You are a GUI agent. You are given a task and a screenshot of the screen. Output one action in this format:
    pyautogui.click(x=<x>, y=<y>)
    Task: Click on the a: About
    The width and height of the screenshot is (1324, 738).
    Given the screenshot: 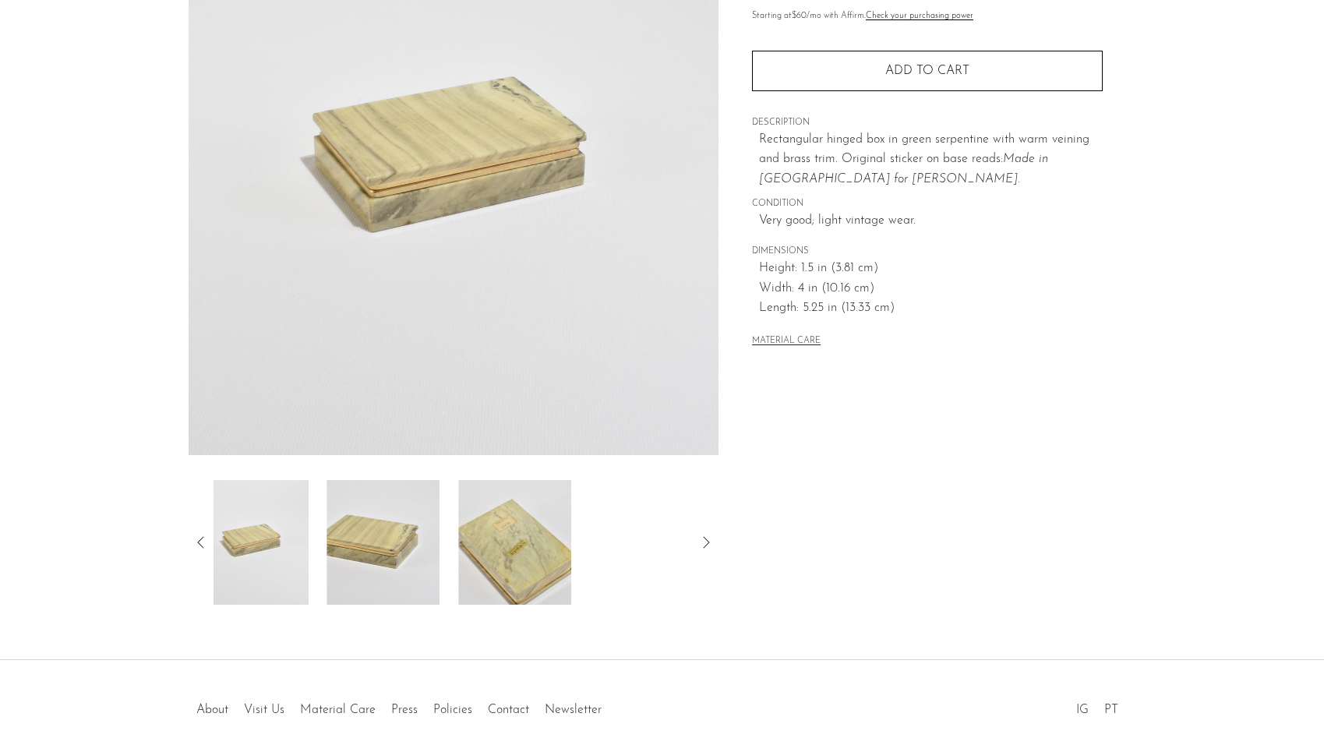 What is the action you would take?
    pyautogui.click(x=212, y=710)
    